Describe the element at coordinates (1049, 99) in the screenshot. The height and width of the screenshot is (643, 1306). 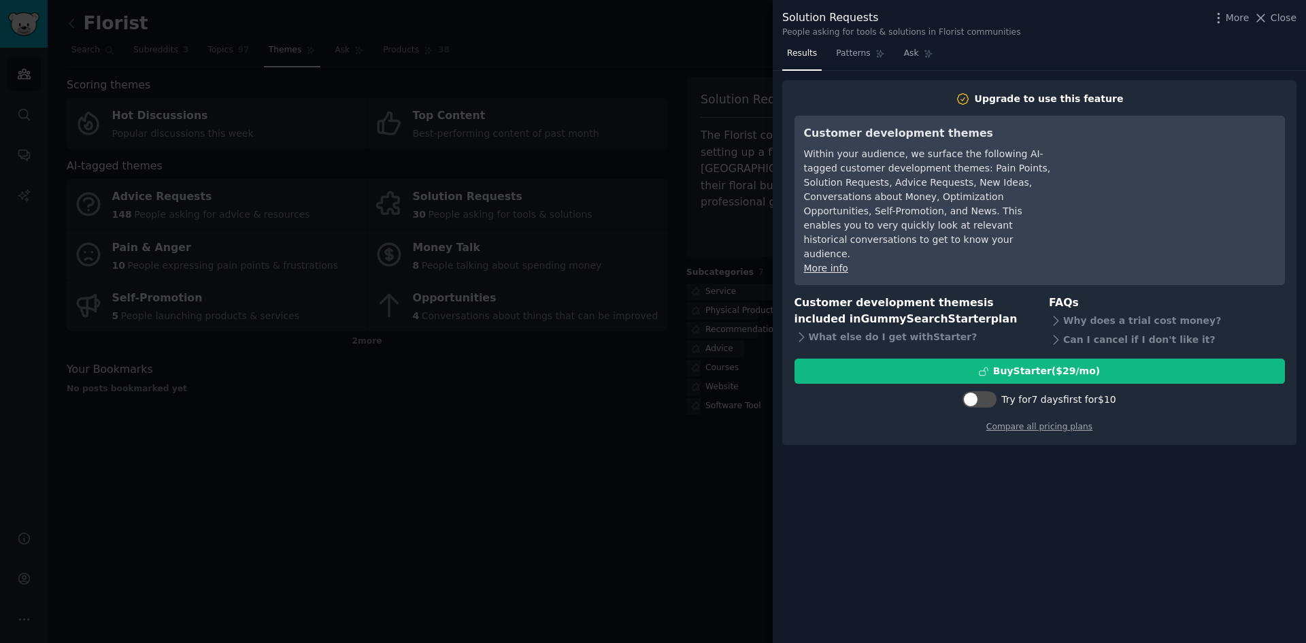
I see `div: Upgrade to use this feature` at that location.